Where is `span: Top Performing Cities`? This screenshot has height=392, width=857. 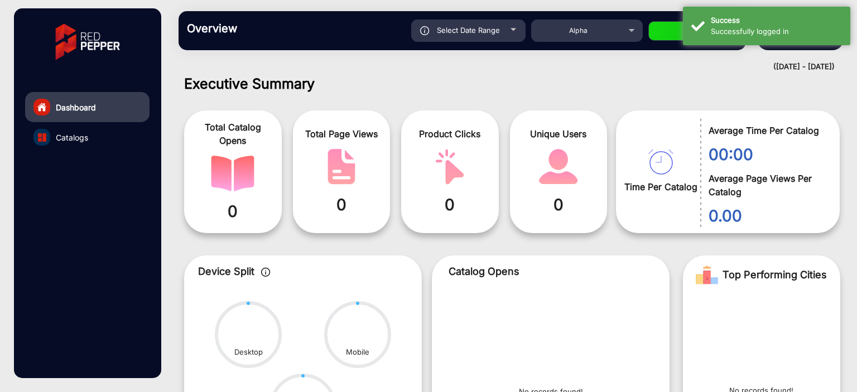
span: Top Performing Cities is located at coordinates (774, 275).